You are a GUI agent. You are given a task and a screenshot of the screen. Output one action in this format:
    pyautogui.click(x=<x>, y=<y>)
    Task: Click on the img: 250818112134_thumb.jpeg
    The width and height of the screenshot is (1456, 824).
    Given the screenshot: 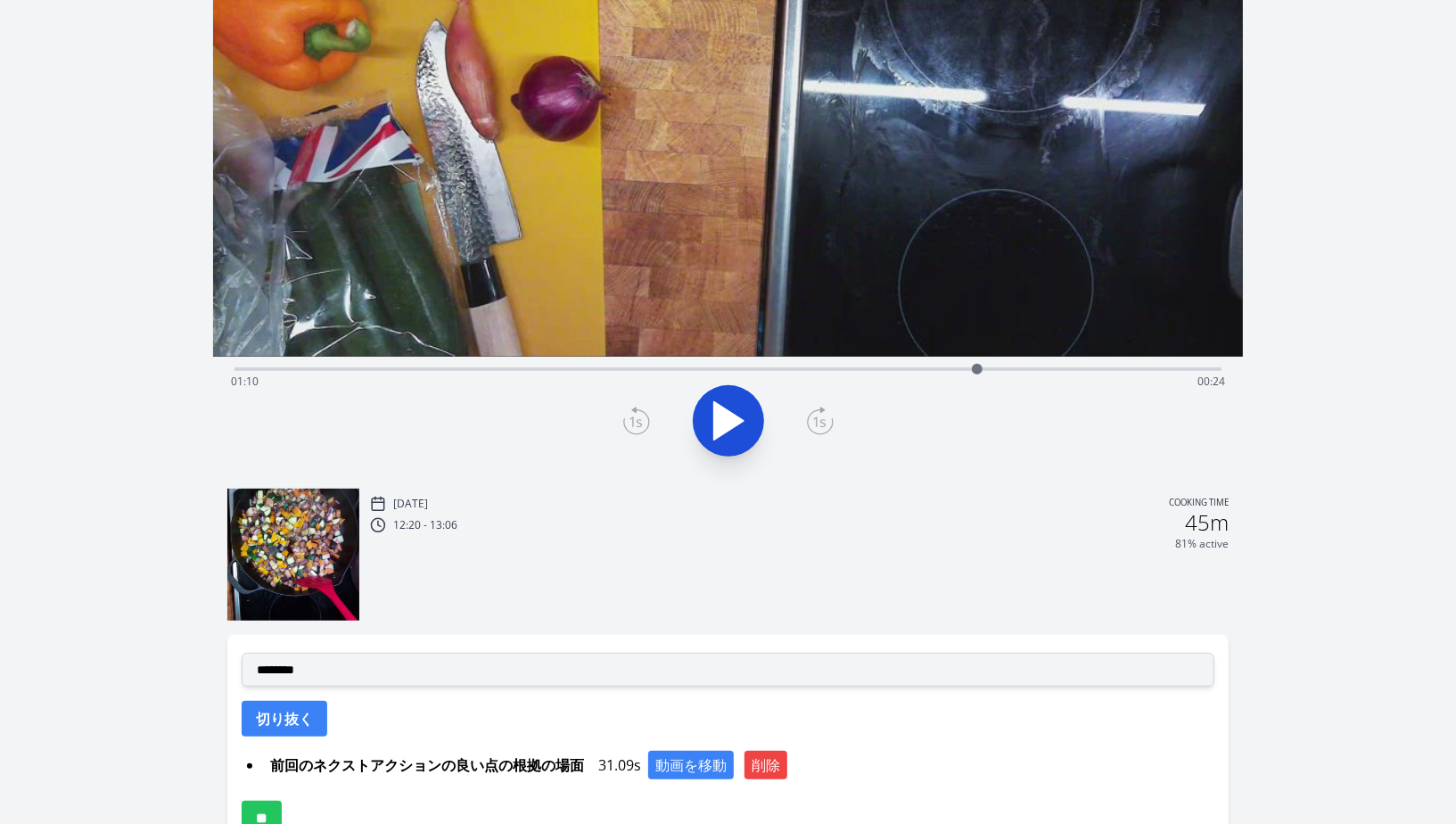 What is the action you would take?
    pyautogui.click(x=294, y=554)
    